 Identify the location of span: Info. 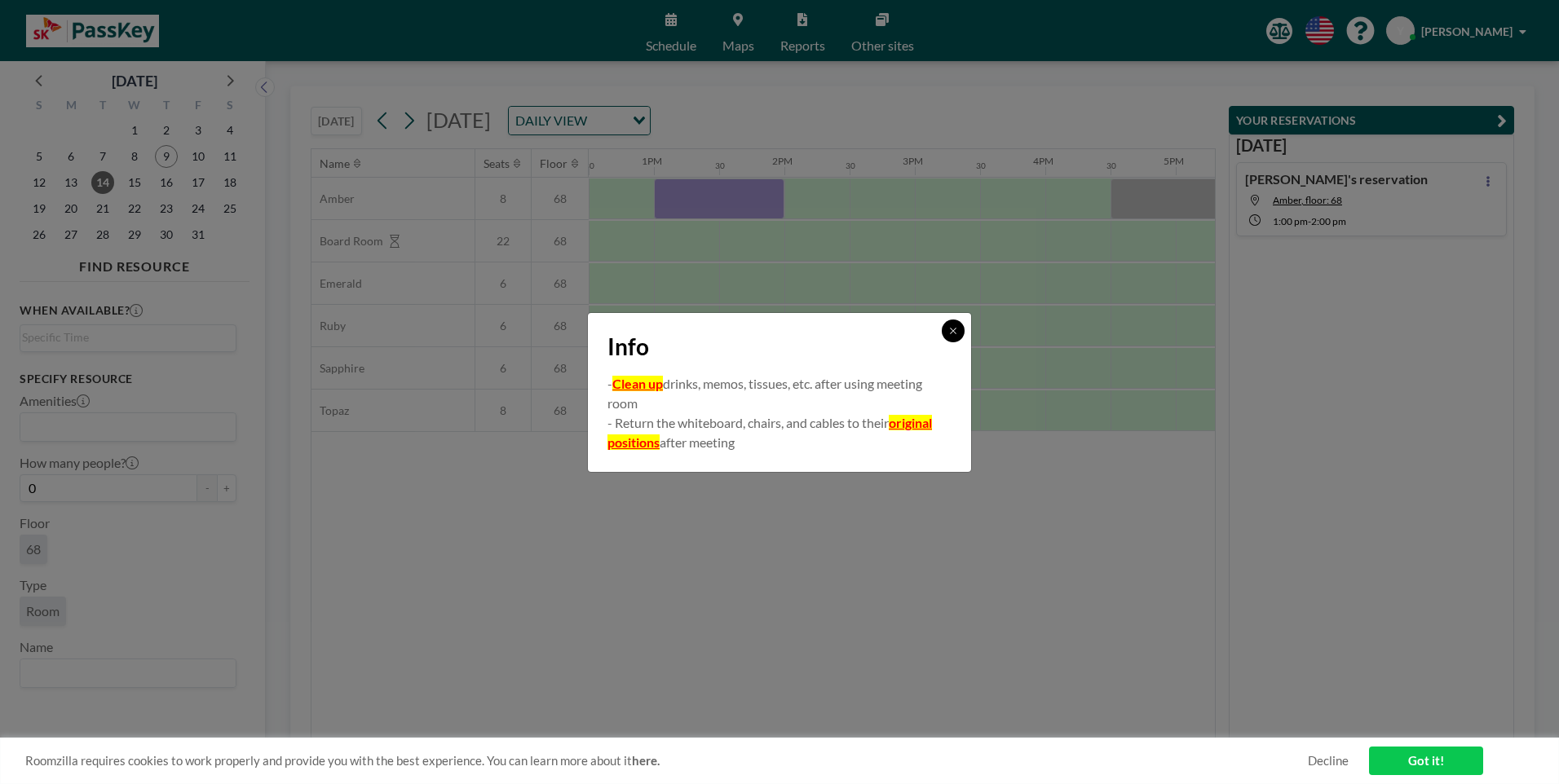
(628, 347).